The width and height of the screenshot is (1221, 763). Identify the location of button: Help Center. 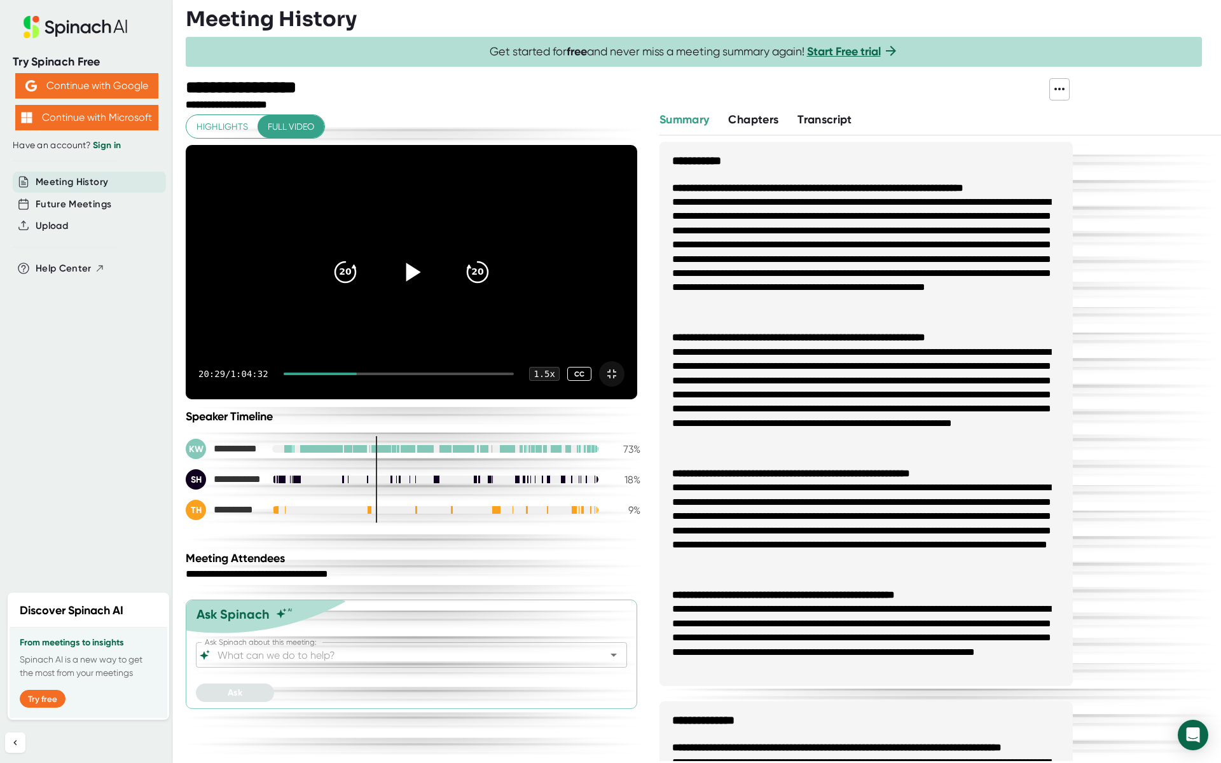
(70, 268).